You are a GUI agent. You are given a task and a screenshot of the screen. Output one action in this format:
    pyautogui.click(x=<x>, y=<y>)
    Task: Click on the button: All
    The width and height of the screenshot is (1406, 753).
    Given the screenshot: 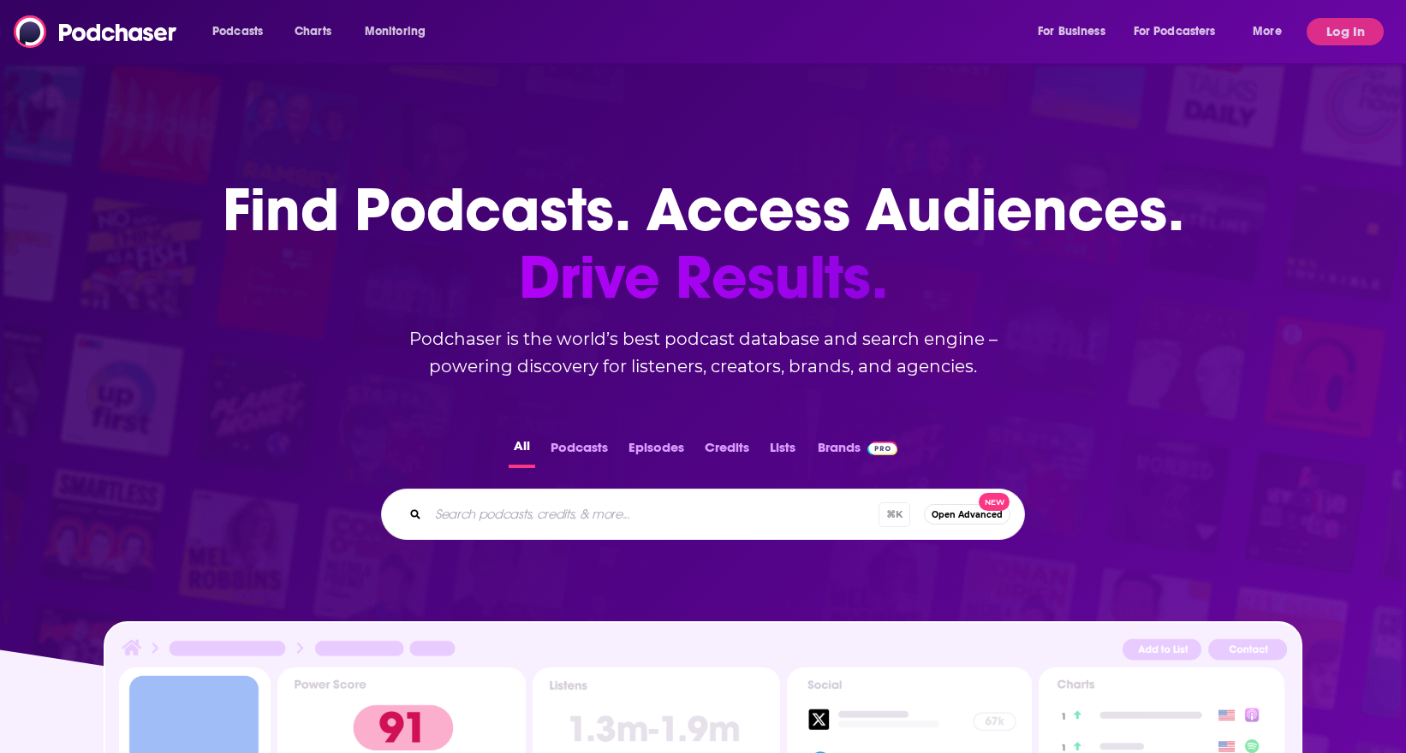 What is the action you would take?
    pyautogui.click(x=521, y=451)
    